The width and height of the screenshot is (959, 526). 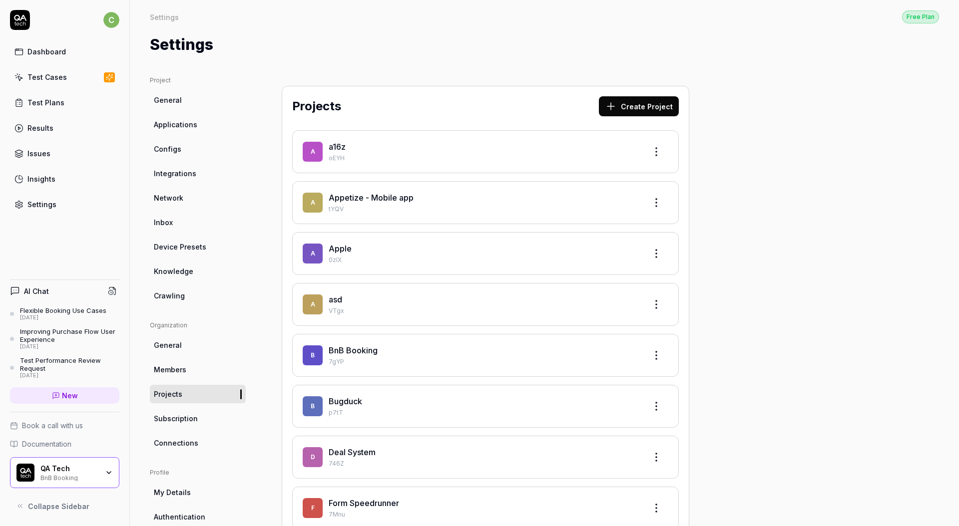 What do you see at coordinates (335, 300) in the screenshot?
I see `a: asd` at bounding box center [335, 300].